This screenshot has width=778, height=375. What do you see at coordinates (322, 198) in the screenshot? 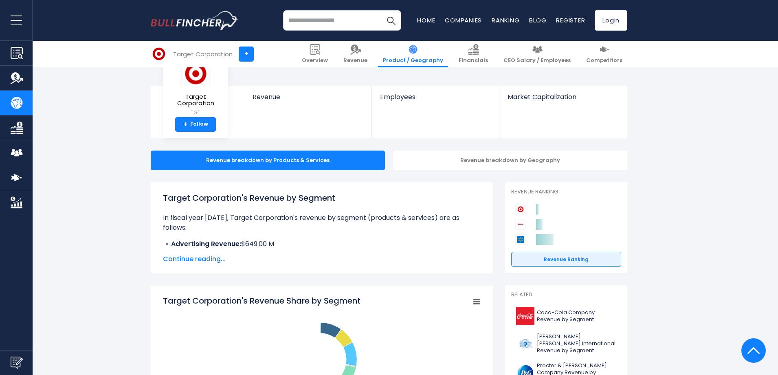
I see `h1: Target Corporation's Revenue by Segment` at bounding box center [322, 198].